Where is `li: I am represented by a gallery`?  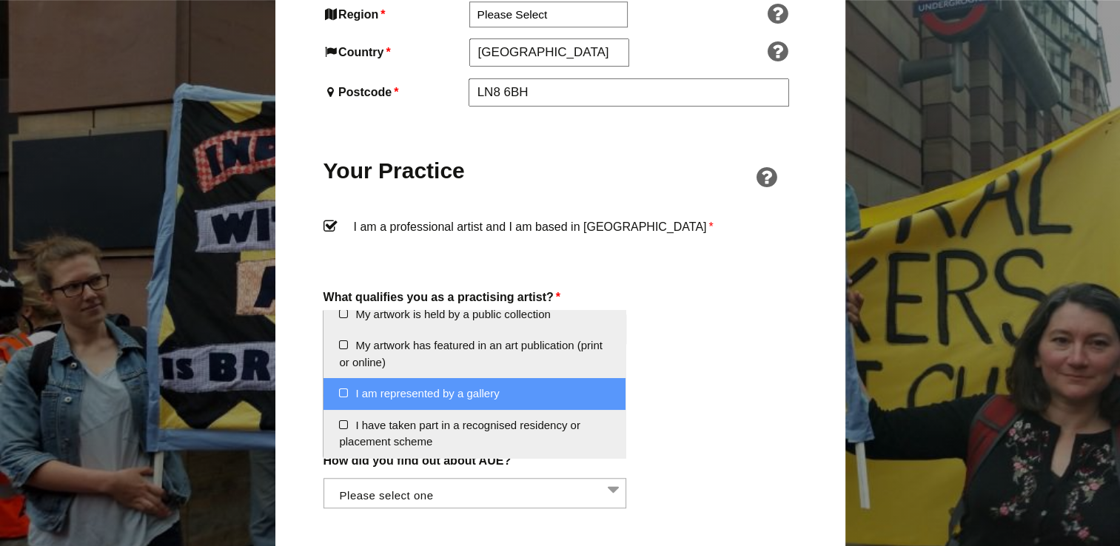
li: I am represented by a gallery is located at coordinates (475, 394).